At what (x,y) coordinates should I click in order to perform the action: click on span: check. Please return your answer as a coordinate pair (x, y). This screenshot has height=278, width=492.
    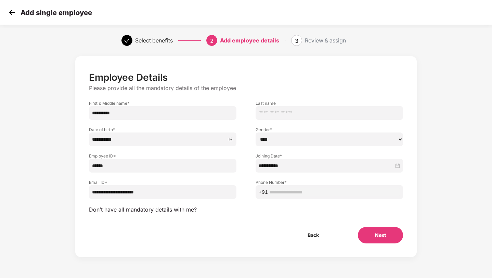
    Looking at the image, I should click on (127, 41).